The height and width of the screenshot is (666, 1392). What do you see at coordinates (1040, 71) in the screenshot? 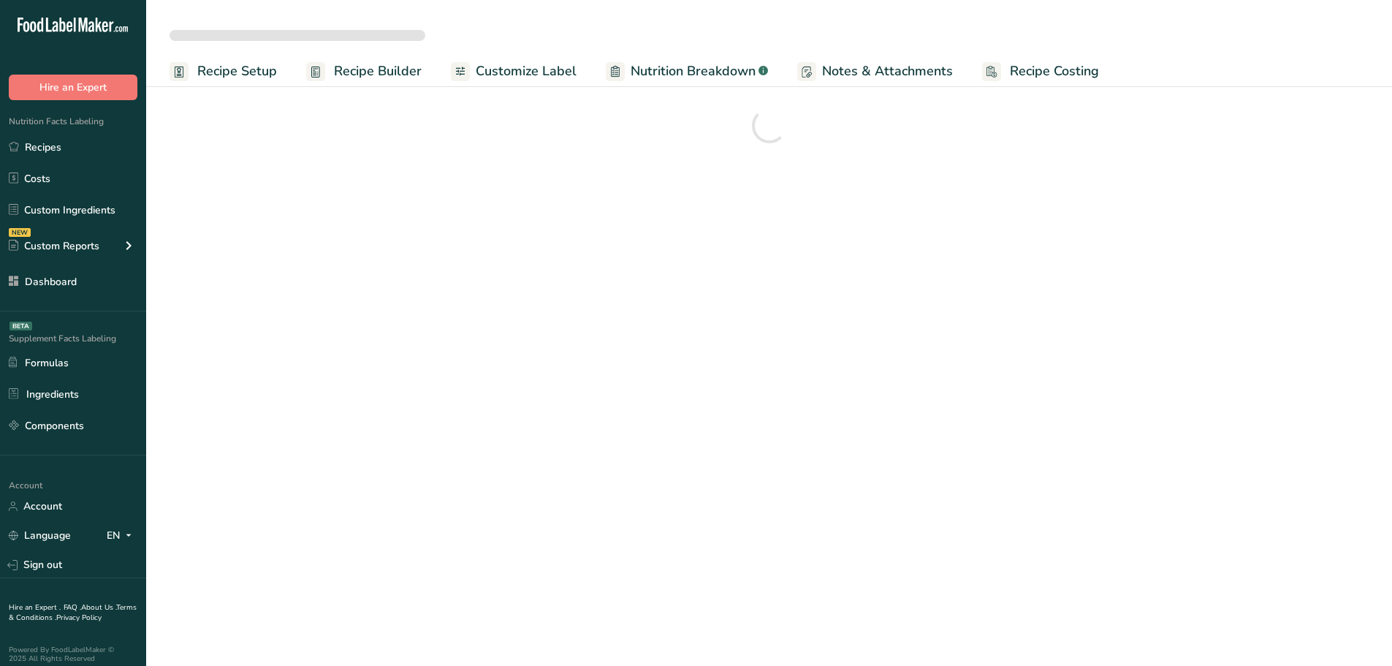
I see `a: Recipe Costing` at bounding box center [1040, 71].